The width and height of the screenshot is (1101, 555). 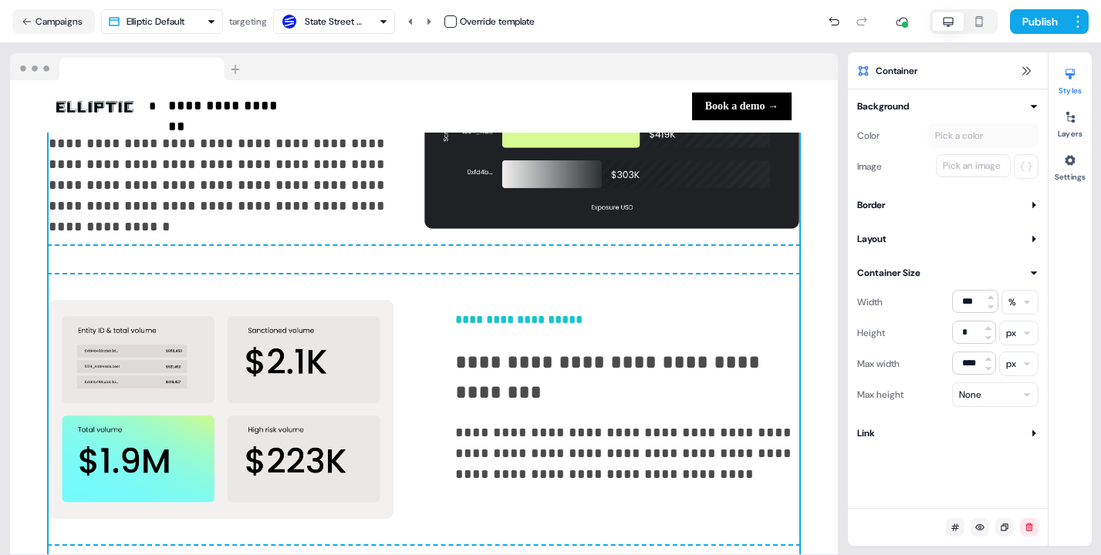 I want to click on button: Pick an image, so click(x=973, y=166).